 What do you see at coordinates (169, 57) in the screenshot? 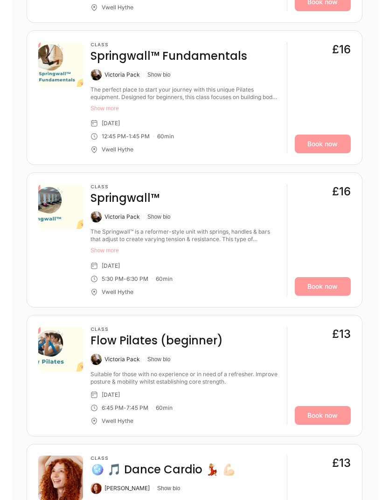
I see `h4: Springwall™ Fundamentals` at bounding box center [169, 57].